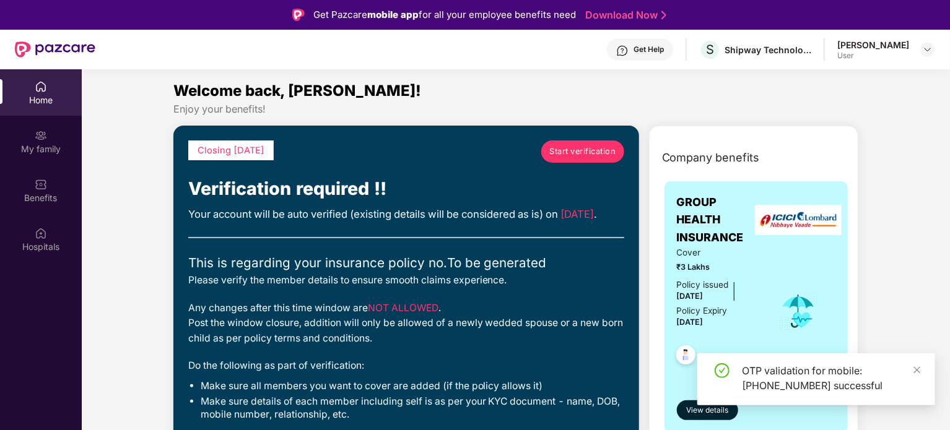 Image resolution: width=950 pixels, height=430 pixels. What do you see at coordinates (664, 15) in the screenshot?
I see `img: Stroke` at bounding box center [664, 15].